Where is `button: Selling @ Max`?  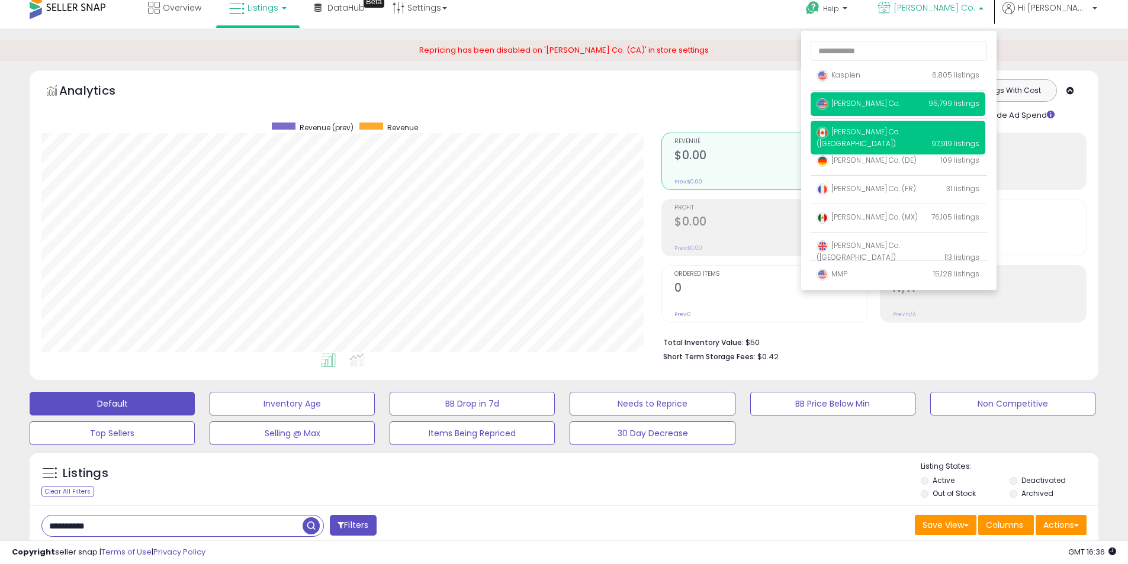 button: Selling @ Max is located at coordinates (292, 434).